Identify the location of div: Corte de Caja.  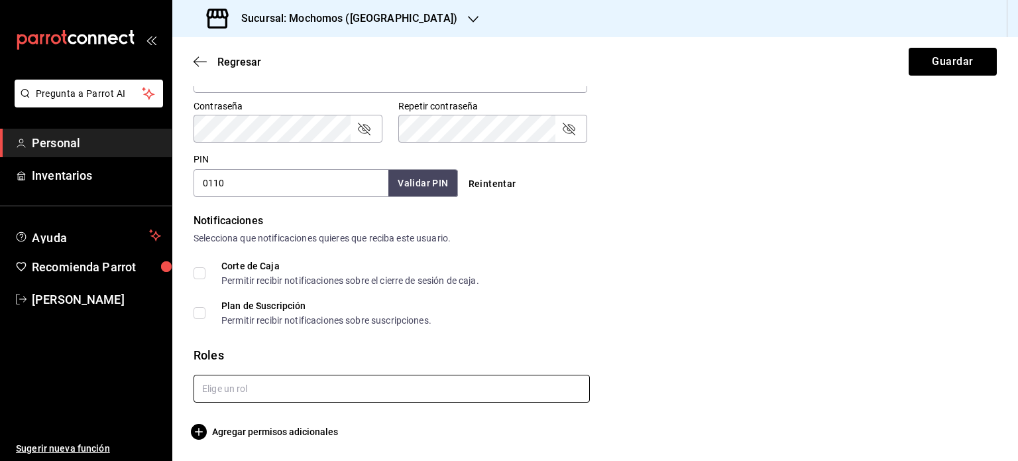
(350, 266).